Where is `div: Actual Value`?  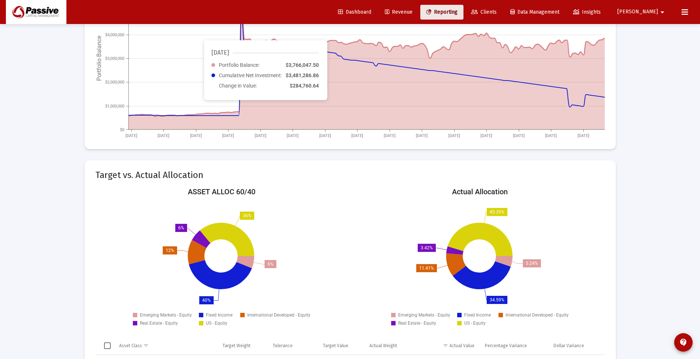
div: Actual Value is located at coordinates (462, 346).